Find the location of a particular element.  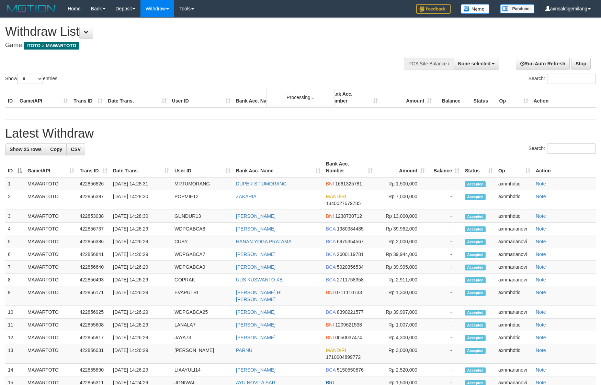

td: 8 is located at coordinates (15, 279).